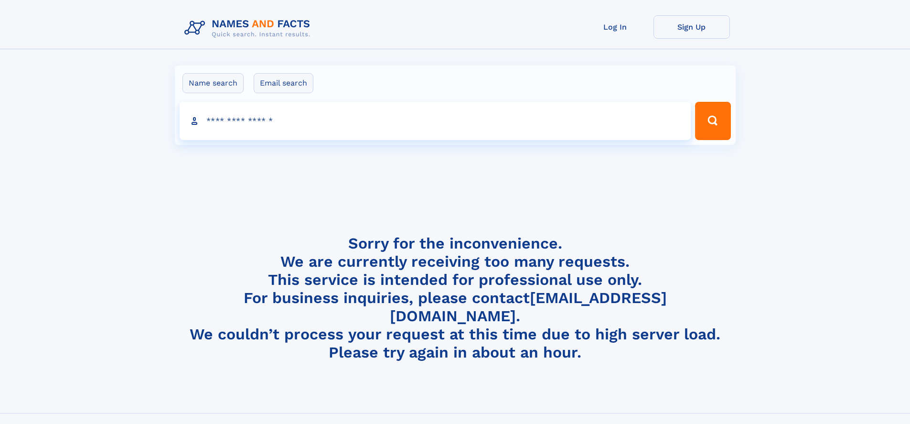 The height and width of the screenshot is (424, 910). I want to click on button: Search Button, so click(712, 121).